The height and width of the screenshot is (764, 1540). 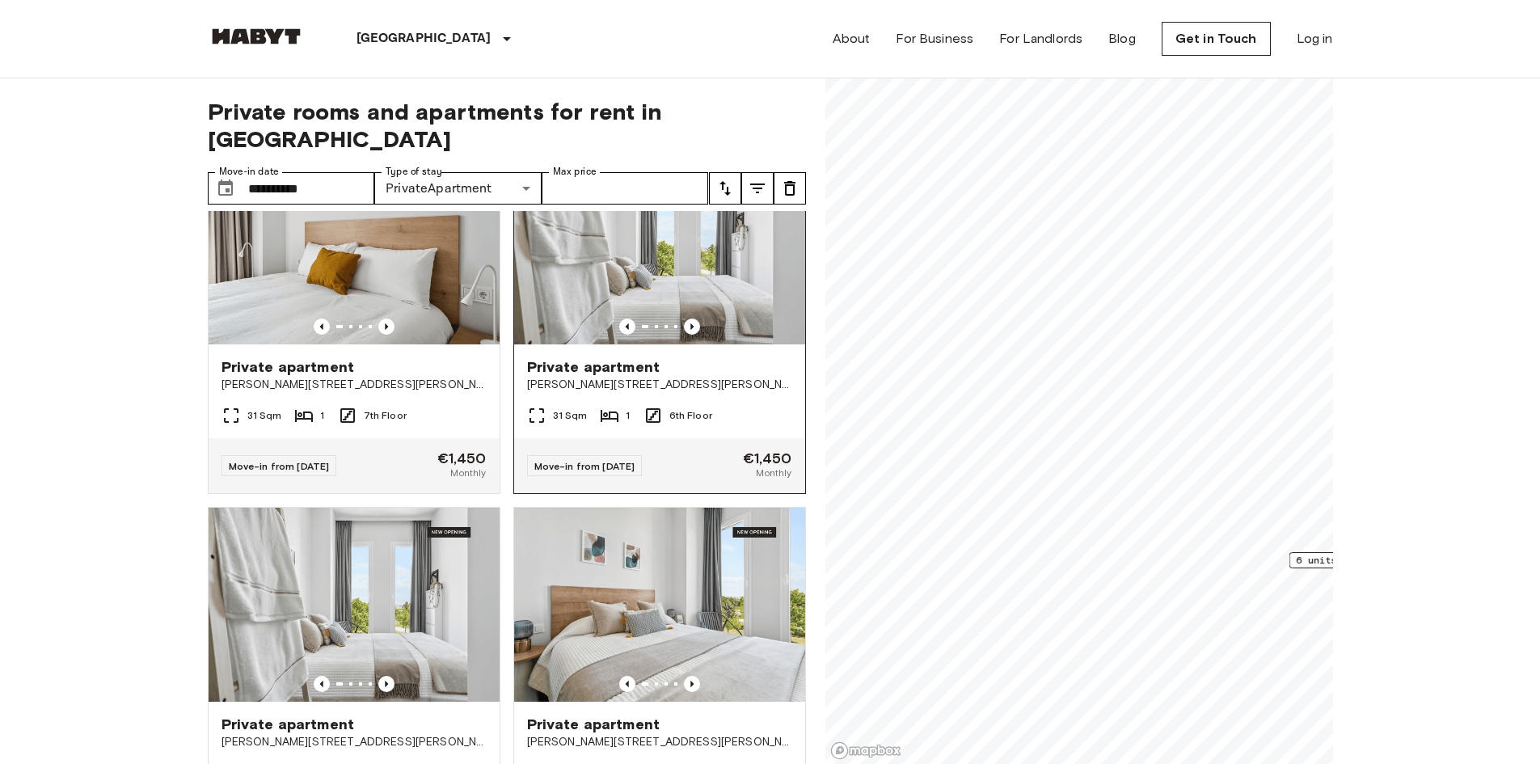 I want to click on a: Blog, so click(x=1122, y=39).